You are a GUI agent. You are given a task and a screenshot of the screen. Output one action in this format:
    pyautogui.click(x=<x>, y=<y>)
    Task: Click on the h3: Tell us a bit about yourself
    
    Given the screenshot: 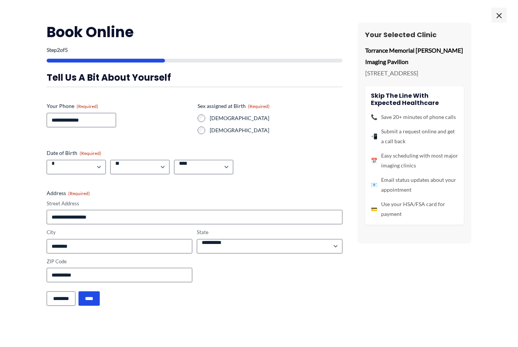 What is the action you would take?
    pyautogui.click(x=195, y=77)
    